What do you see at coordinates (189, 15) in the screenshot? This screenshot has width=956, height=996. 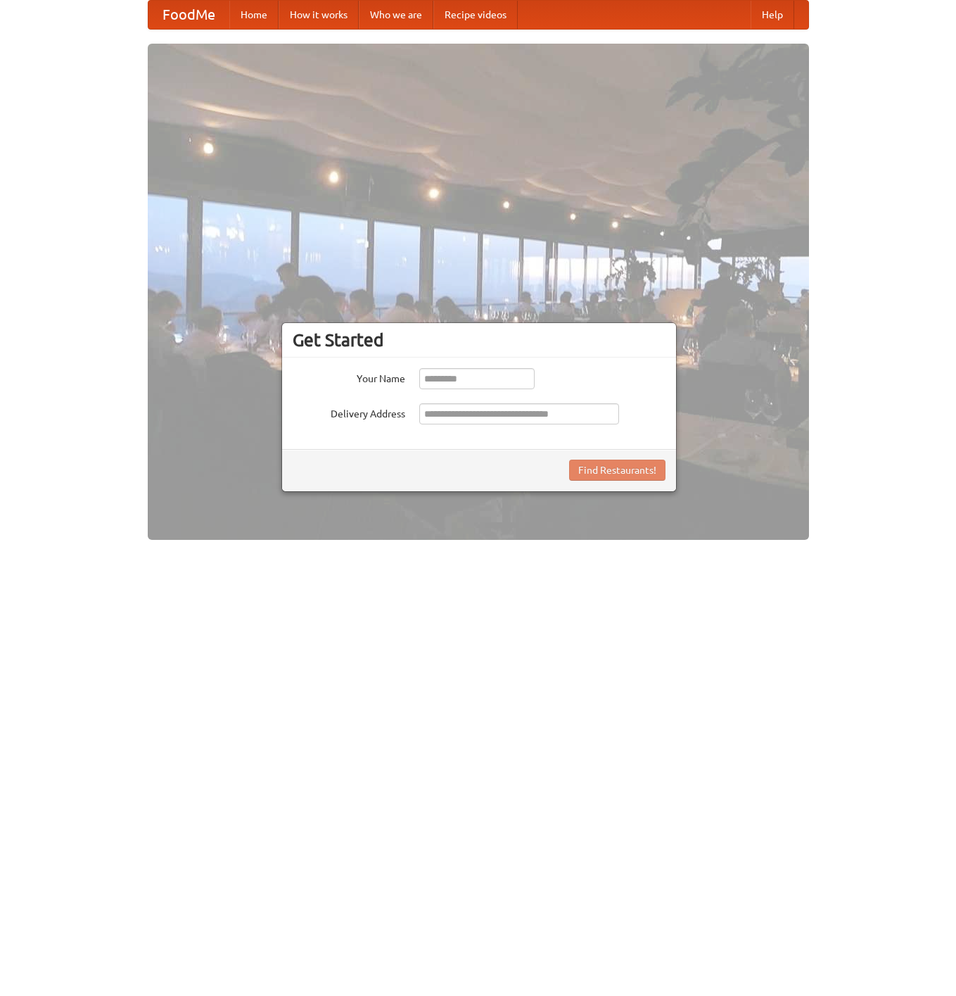 I see `a: FoodMe` at bounding box center [189, 15].